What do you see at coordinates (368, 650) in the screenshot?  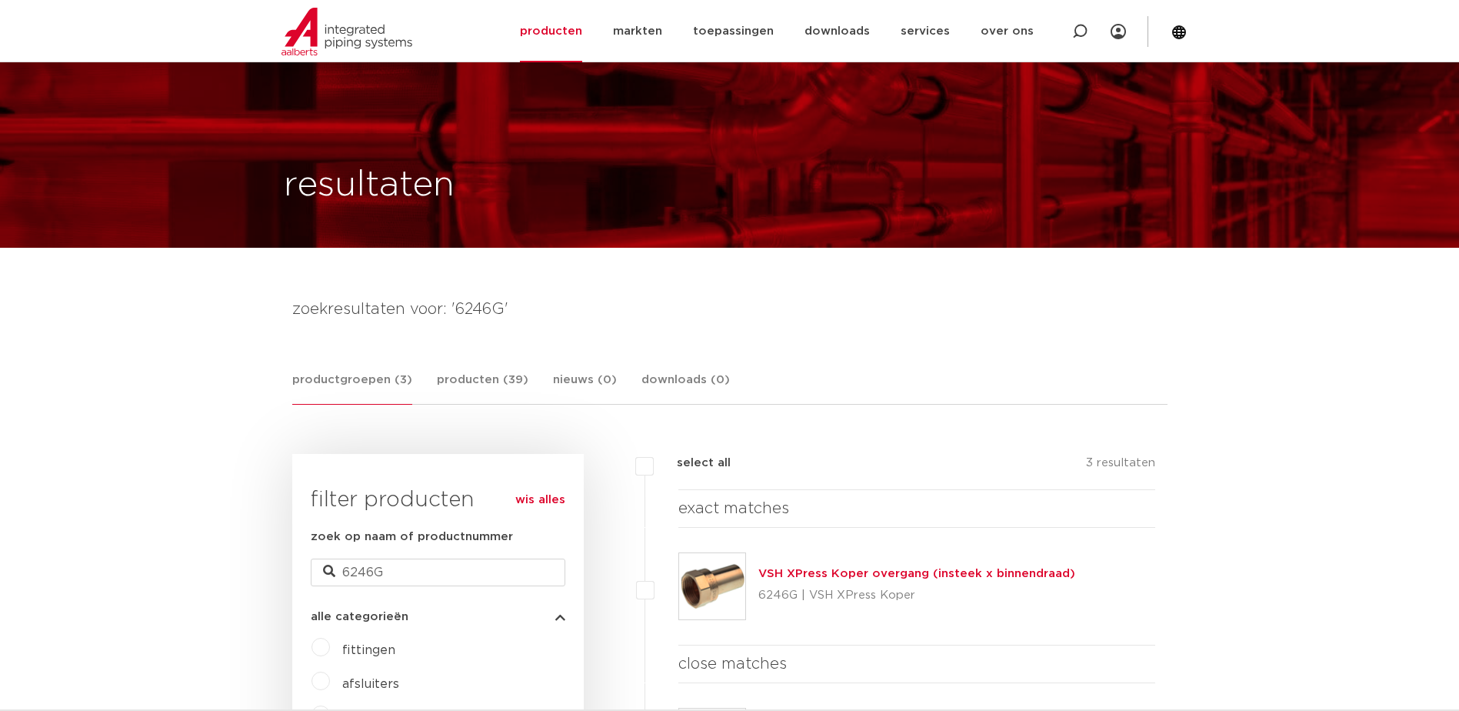 I see `a: fittingen` at bounding box center [368, 650].